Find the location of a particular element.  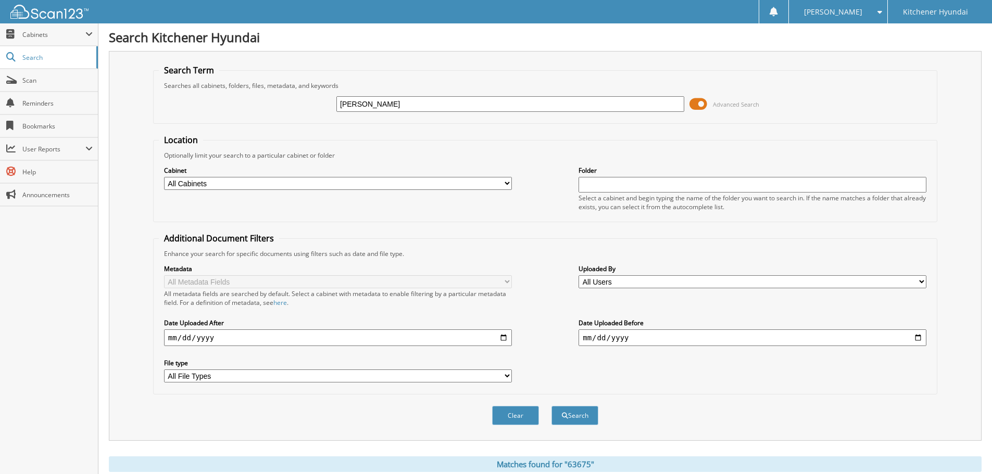

img: scan123-logo-white.svg is located at coordinates (49, 11).